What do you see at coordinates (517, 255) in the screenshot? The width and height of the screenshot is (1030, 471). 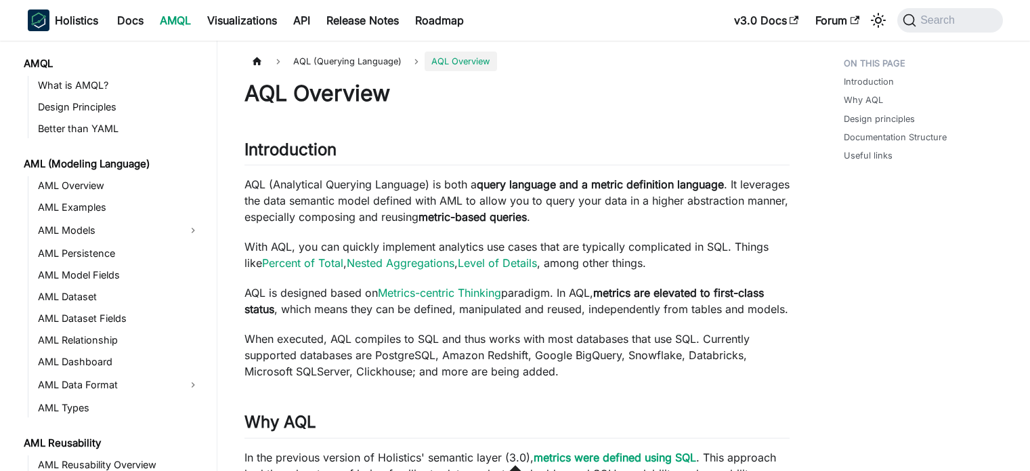 I see `p: With AQL, you can quickly implement analytics use cases that are typically complicated in SQL. Th...` at bounding box center [517, 255].